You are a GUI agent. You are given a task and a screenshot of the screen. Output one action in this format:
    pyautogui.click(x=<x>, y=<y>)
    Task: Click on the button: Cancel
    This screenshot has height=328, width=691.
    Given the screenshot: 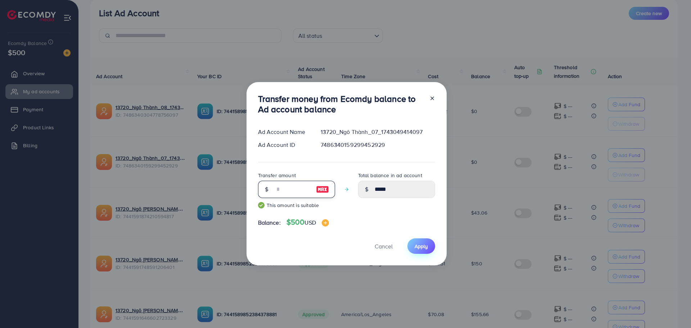 What is the action you would take?
    pyautogui.click(x=384, y=246)
    